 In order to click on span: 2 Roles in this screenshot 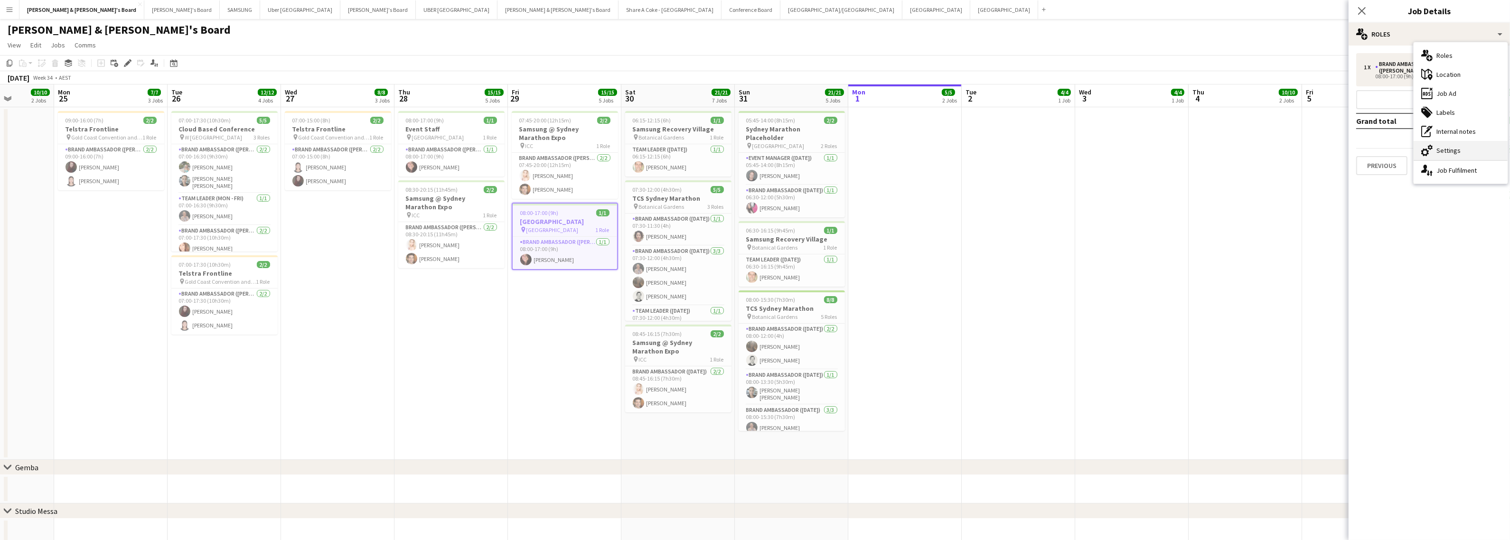, I will do `click(829, 146)`.